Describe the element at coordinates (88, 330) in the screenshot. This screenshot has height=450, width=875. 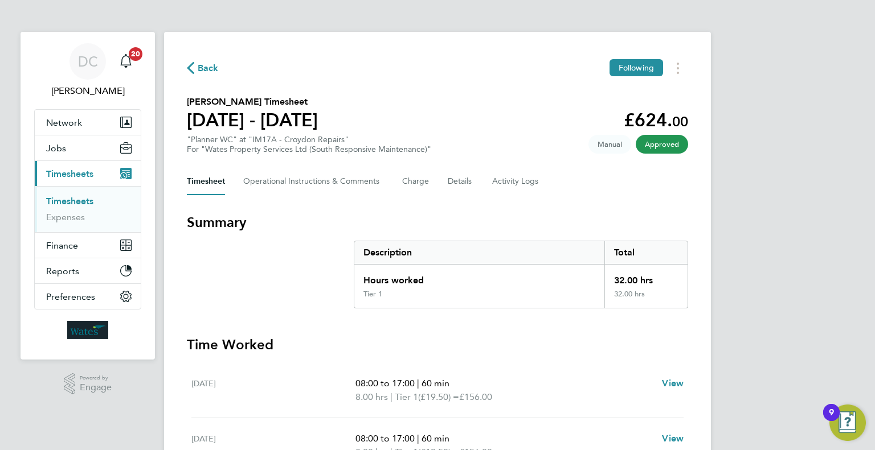
I see `a: Go to home page` at that location.